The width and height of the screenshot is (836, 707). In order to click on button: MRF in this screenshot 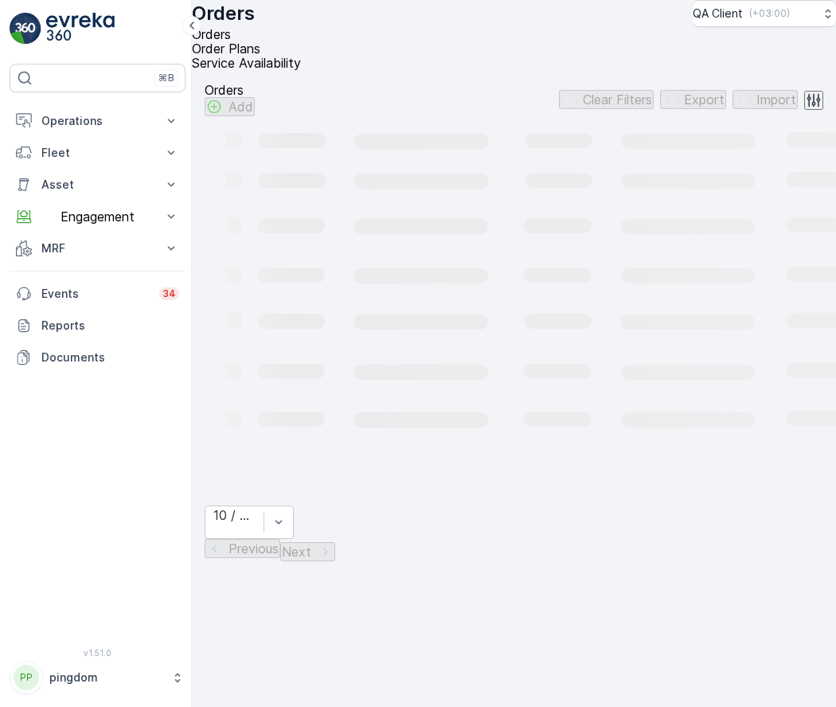, I will do `click(97, 248)`.